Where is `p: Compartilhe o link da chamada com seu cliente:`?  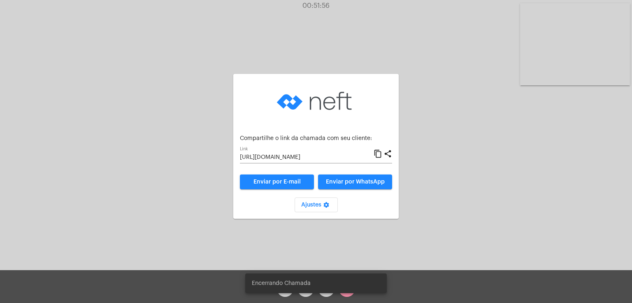
p: Compartilhe o link da chamada com seu cliente: is located at coordinates (316, 139).